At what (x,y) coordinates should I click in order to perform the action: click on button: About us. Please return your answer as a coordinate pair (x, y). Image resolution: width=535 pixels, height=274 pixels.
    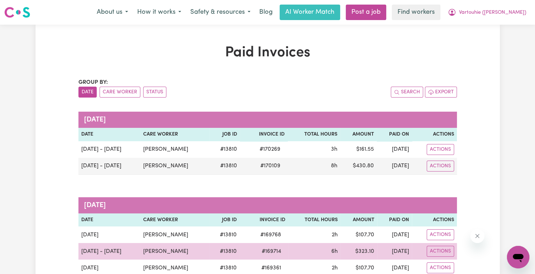
    Looking at the image, I should click on (112, 12).